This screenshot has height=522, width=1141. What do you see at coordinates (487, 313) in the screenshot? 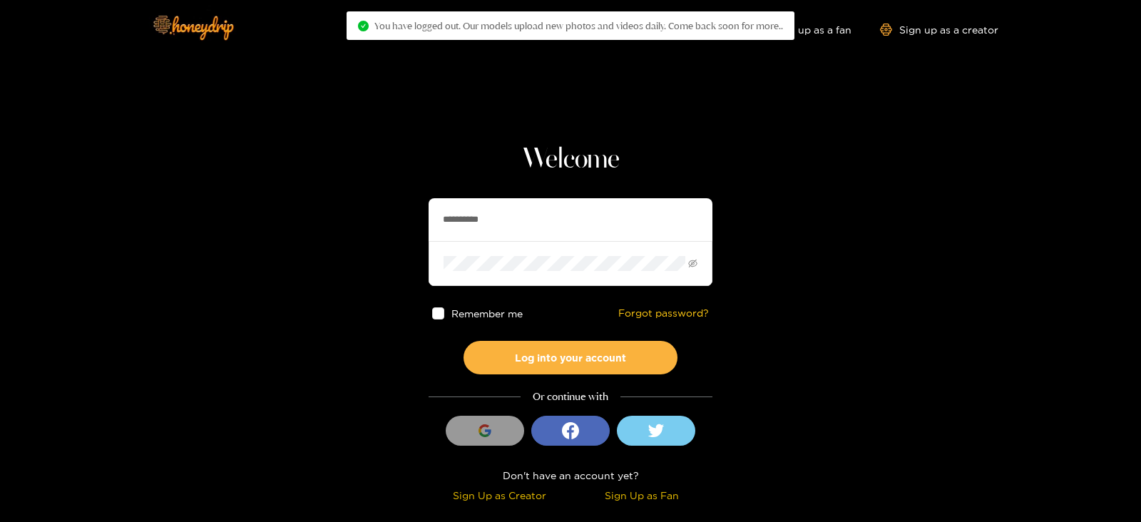
I see `span: Remember me` at bounding box center [487, 313].